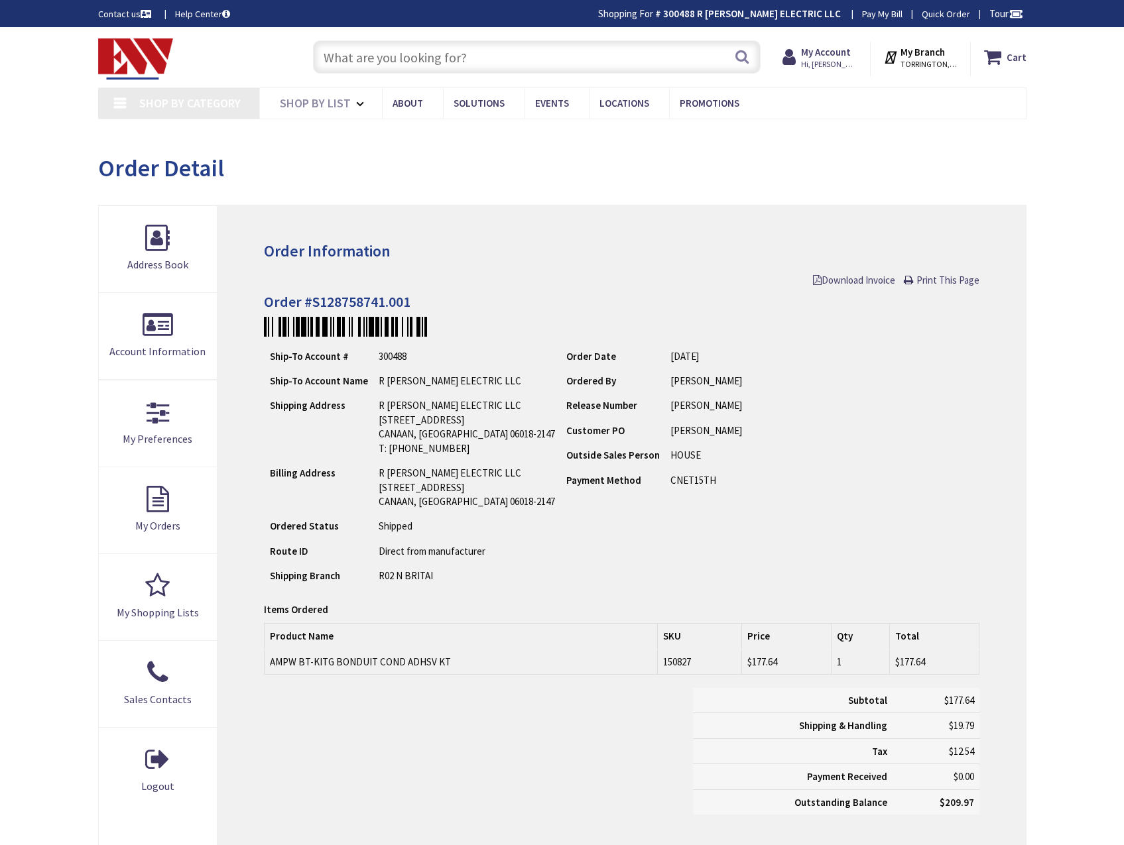 The image size is (1124, 845). I want to click on img: +HP7w+cCB88yfbRhG5UflR+UHrTwAT4hWIV+qviYAAAAASUVORK5CYII=, so click(345, 327).